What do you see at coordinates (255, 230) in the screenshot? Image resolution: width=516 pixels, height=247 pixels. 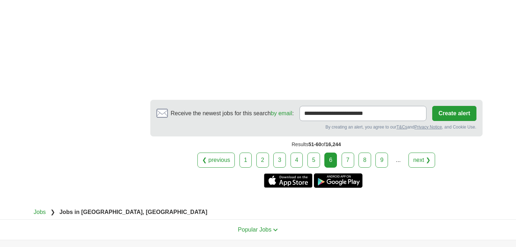 I see `span: Popular Jobs` at bounding box center [255, 230].